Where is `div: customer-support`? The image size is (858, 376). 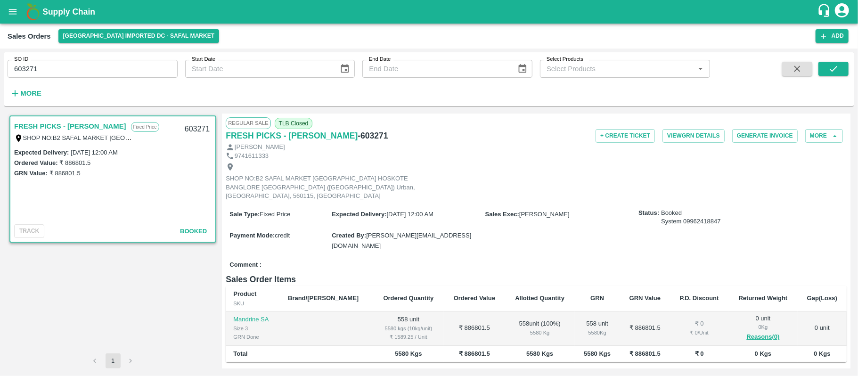
div: customer-support is located at coordinates (825, 12).